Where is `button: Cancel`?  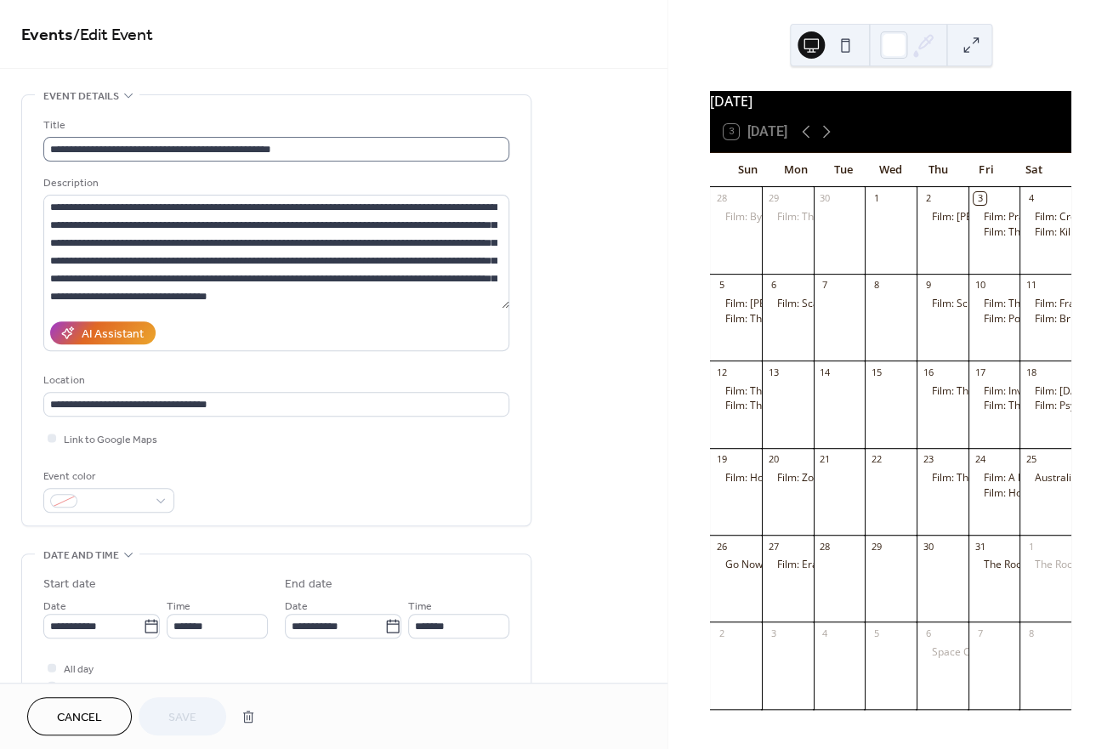
button: Cancel is located at coordinates (79, 716).